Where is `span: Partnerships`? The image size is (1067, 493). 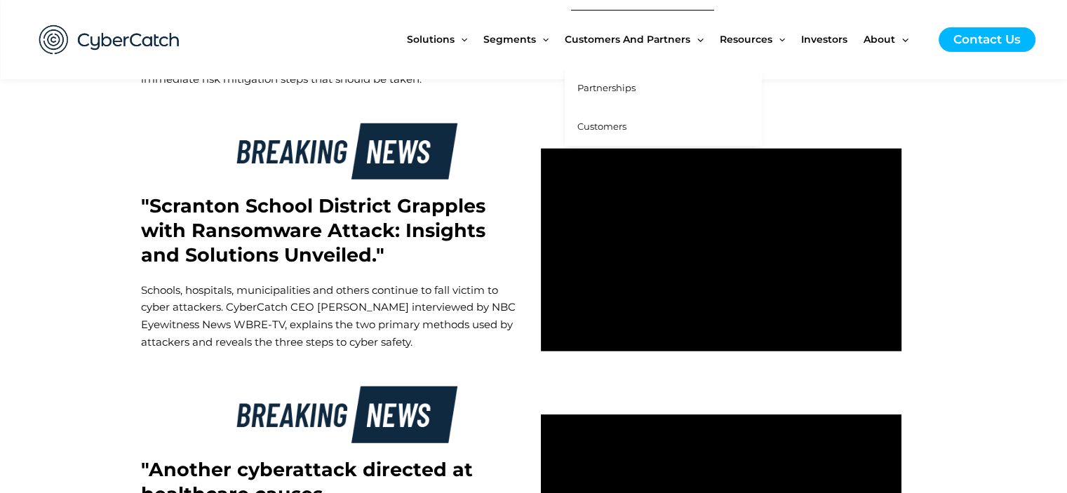 span: Partnerships is located at coordinates (606, 88).